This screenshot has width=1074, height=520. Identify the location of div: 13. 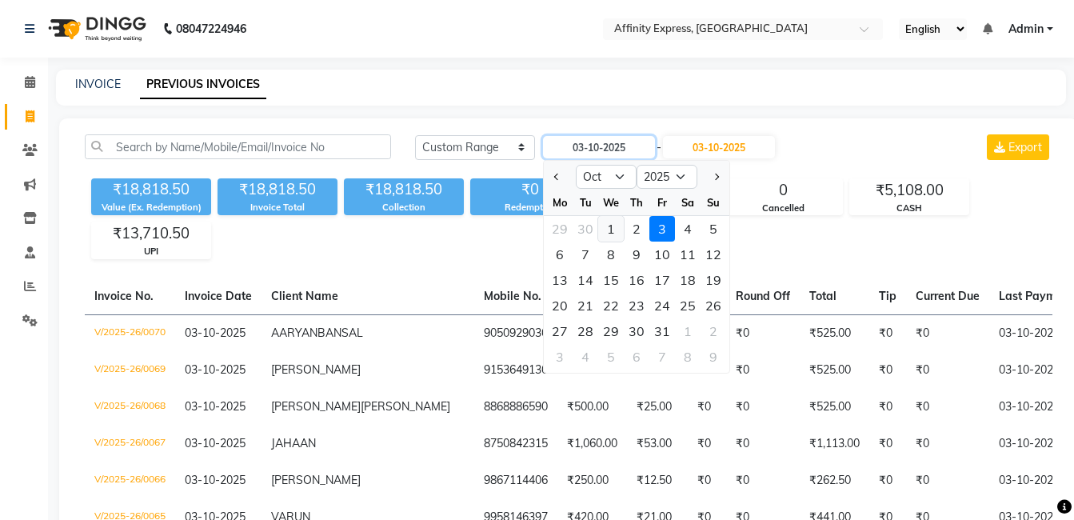
(560, 280).